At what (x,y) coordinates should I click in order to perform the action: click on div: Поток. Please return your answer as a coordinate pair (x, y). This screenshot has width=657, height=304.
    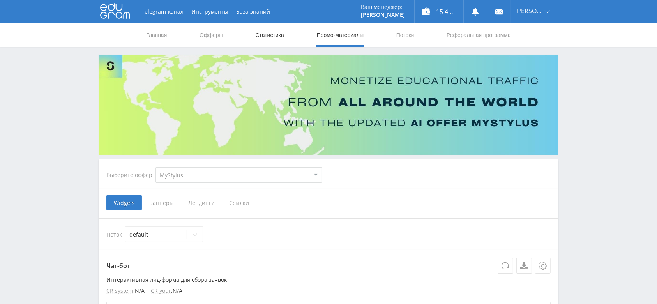
    Looking at the image, I should click on (328, 234).